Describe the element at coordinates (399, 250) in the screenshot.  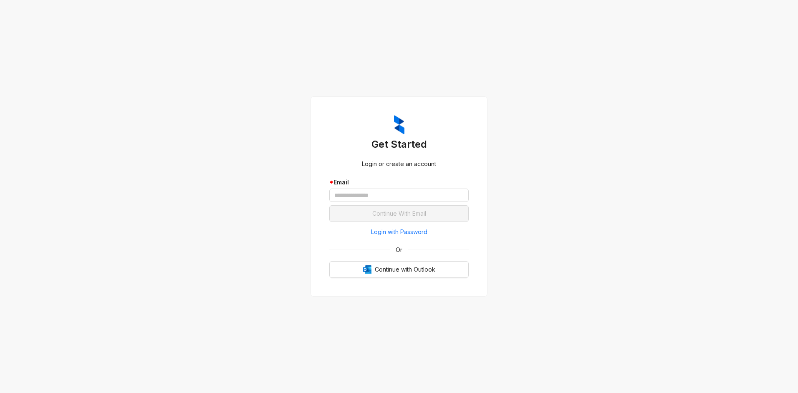
I see `span: Or` at that location.